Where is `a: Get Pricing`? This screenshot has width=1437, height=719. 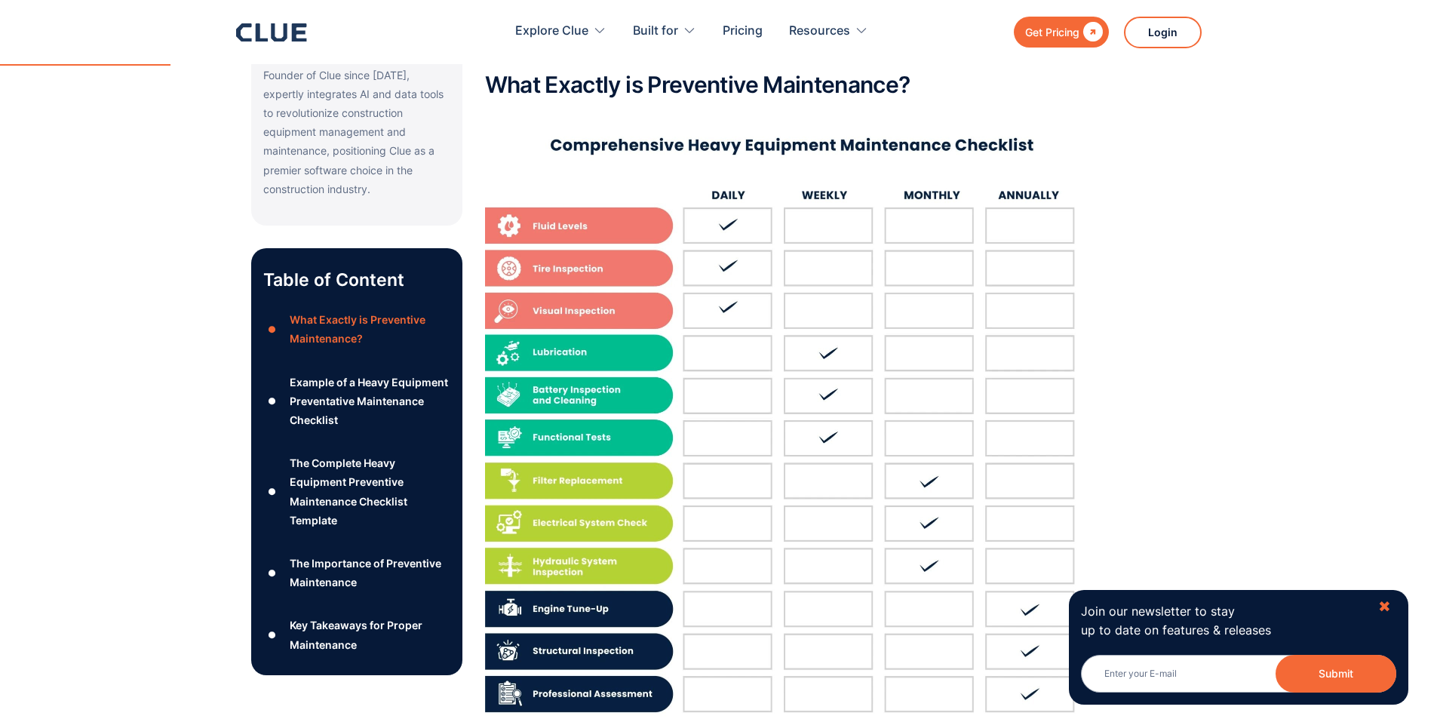 a: Get Pricing is located at coordinates (1062, 32).